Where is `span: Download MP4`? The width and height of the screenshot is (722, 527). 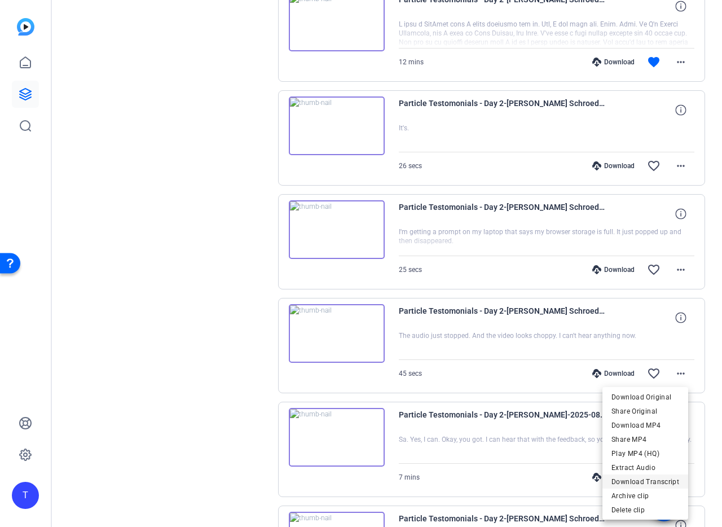
span: Download MP4 is located at coordinates (645, 425).